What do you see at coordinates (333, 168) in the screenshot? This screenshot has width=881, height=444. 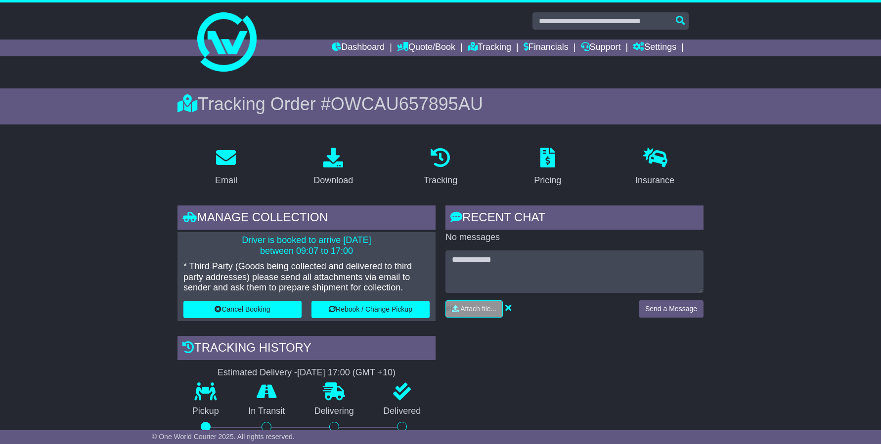 I see `a: Download` at bounding box center [333, 168].